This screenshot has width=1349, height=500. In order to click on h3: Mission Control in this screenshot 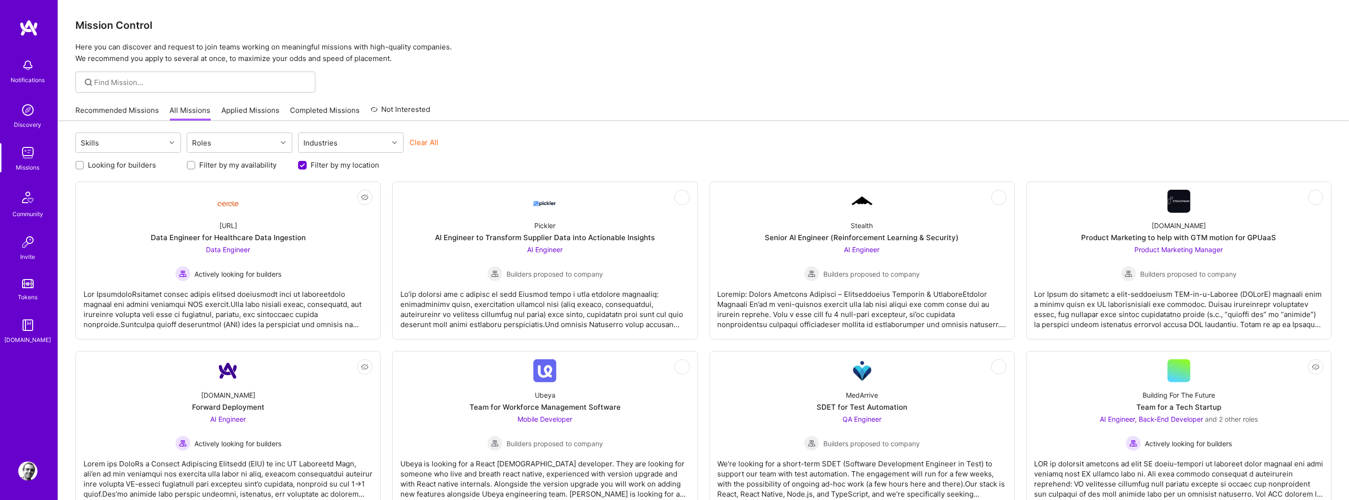, I will do `click(703, 25)`.